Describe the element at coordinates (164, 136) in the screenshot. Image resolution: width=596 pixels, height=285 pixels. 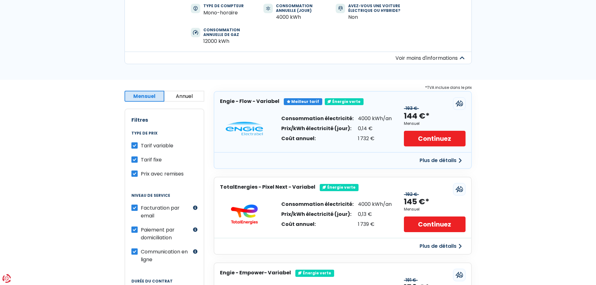
I see `legend: Type de prix` at that location.